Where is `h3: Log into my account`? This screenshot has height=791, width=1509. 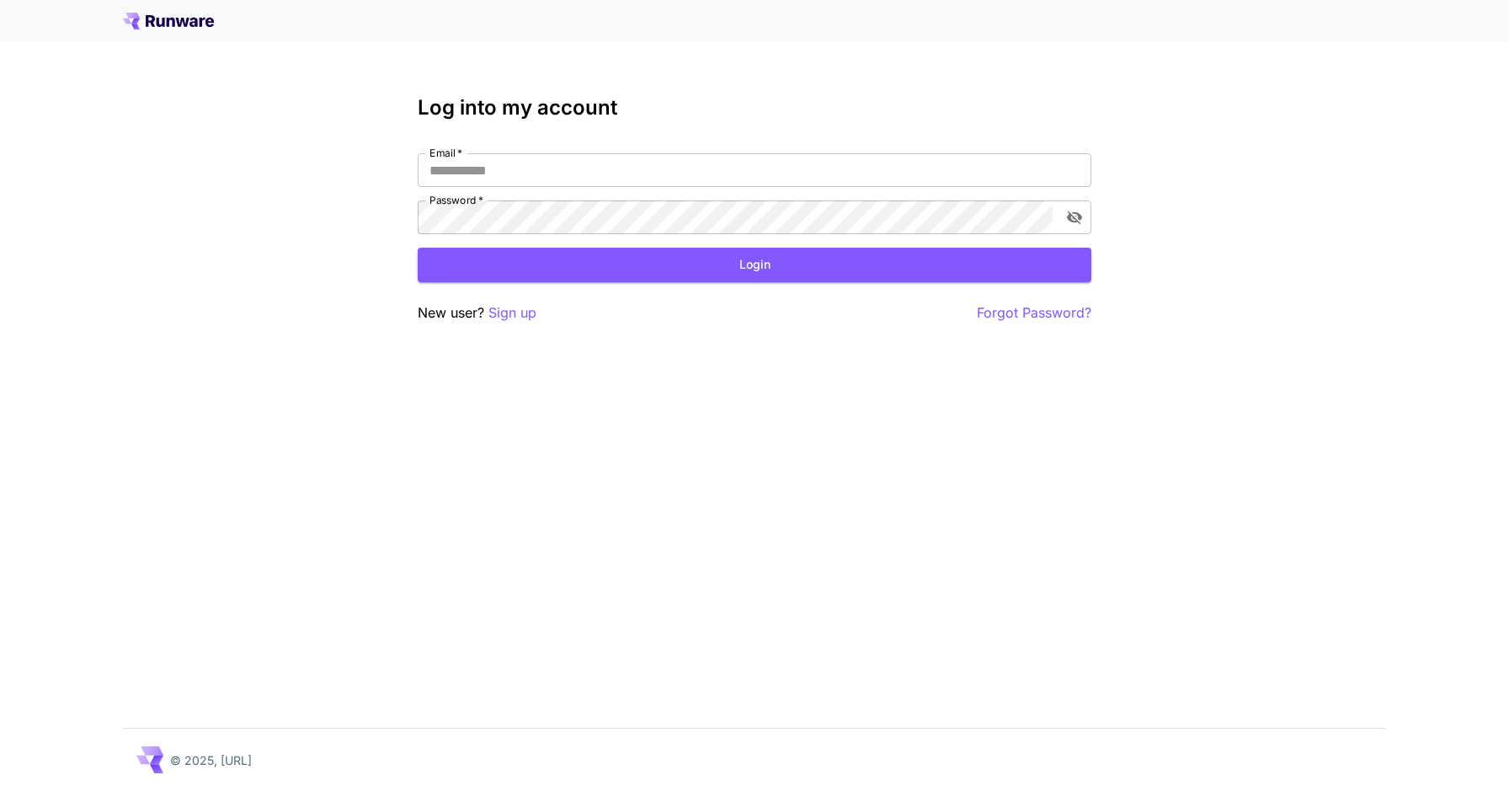
h3: Log into my account is located at coordinates (755, 108).